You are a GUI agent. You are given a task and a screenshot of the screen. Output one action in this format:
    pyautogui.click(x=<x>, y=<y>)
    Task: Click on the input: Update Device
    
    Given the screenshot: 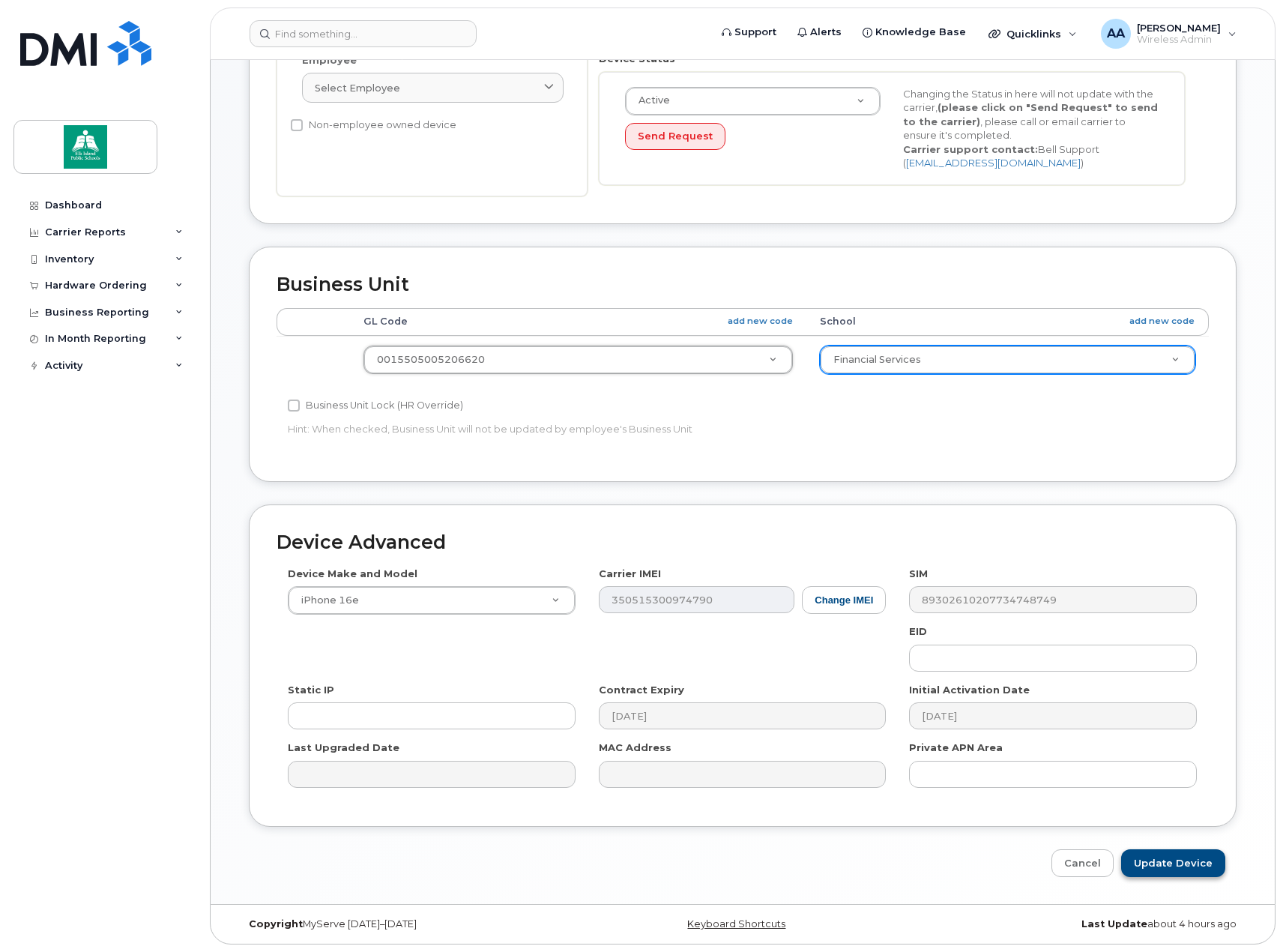 What is the action you would take?
    pyautogui.click(x=1173, y=863)
    